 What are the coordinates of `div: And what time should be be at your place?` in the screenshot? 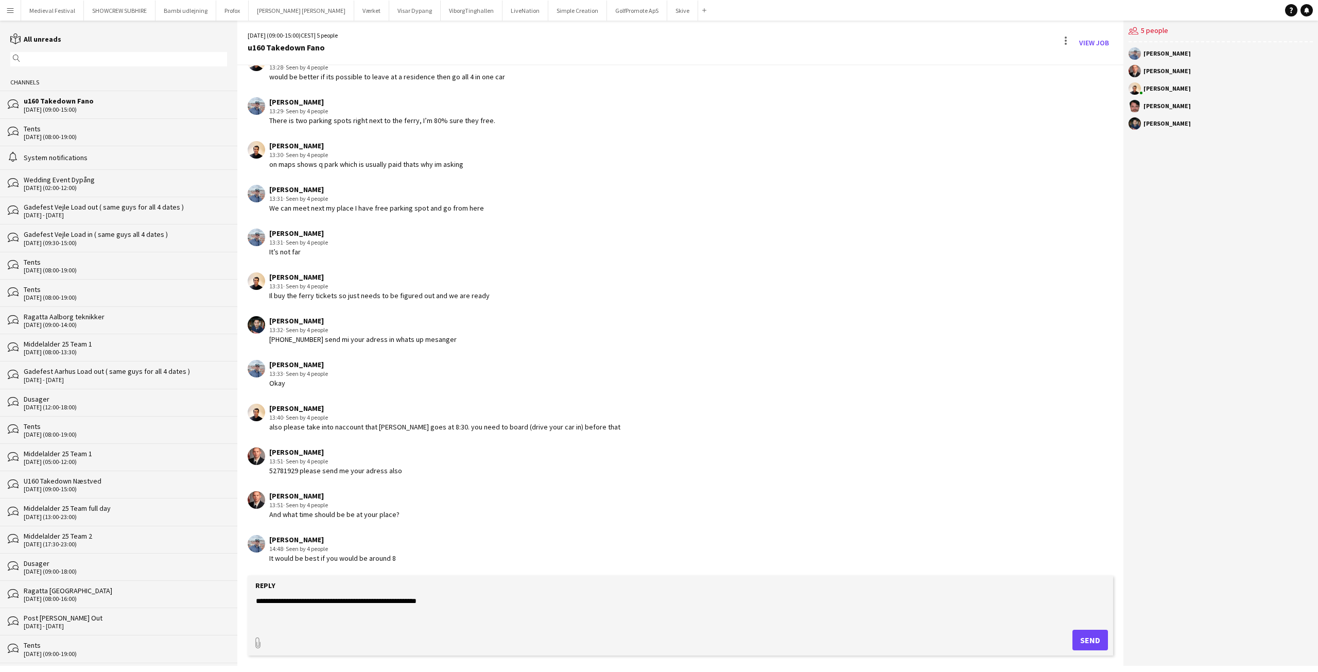 It's located at (334, 514).